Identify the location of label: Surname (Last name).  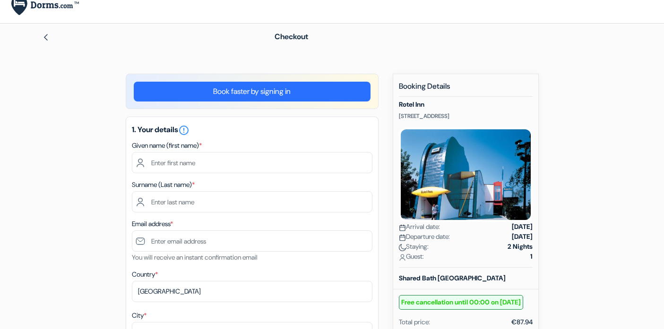
(163, 185).